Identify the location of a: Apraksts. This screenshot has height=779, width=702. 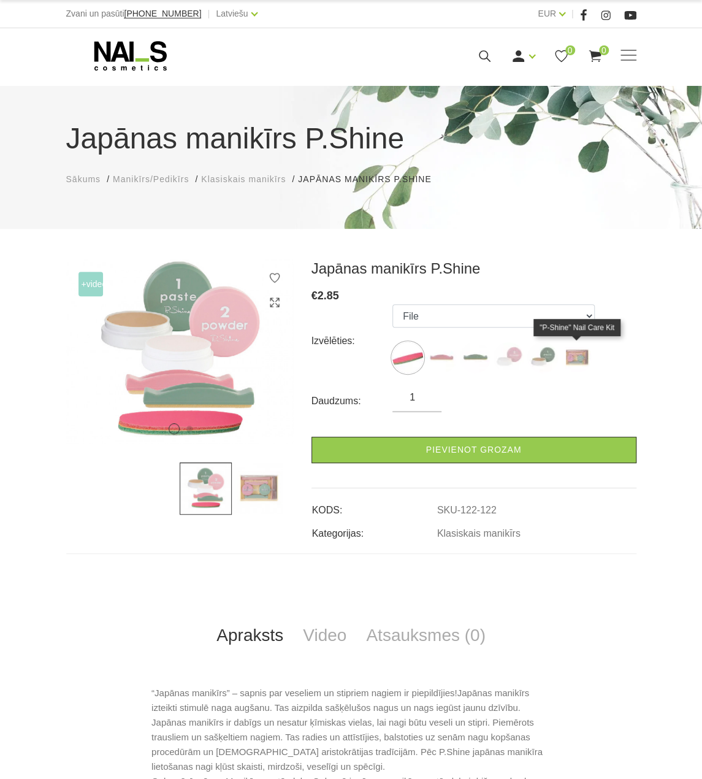
(250, 635).